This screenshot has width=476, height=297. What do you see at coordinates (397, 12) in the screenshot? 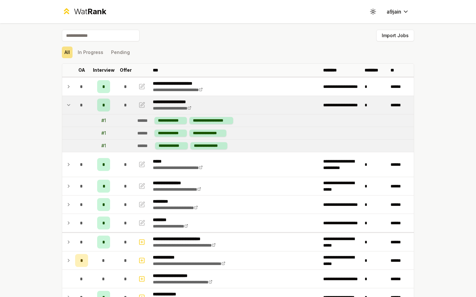
I see `button: a9jain` at bounding box center [397, 12].